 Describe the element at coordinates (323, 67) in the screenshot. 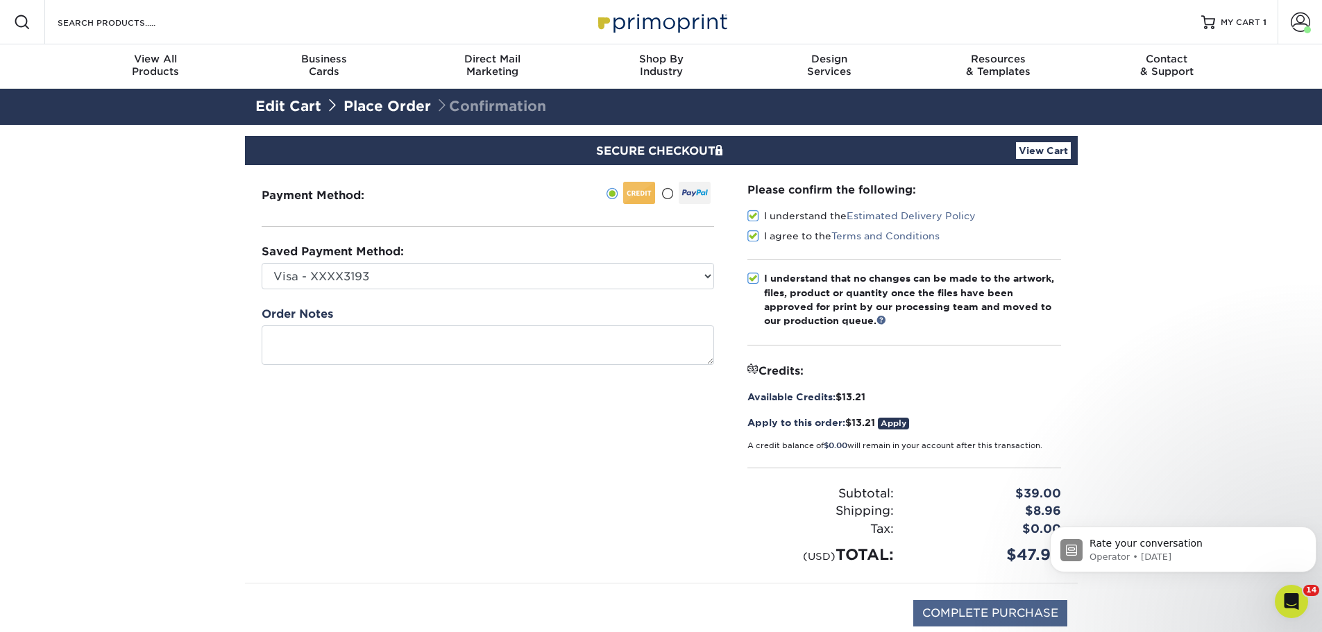

I see `a: BusinessCards` at that location.